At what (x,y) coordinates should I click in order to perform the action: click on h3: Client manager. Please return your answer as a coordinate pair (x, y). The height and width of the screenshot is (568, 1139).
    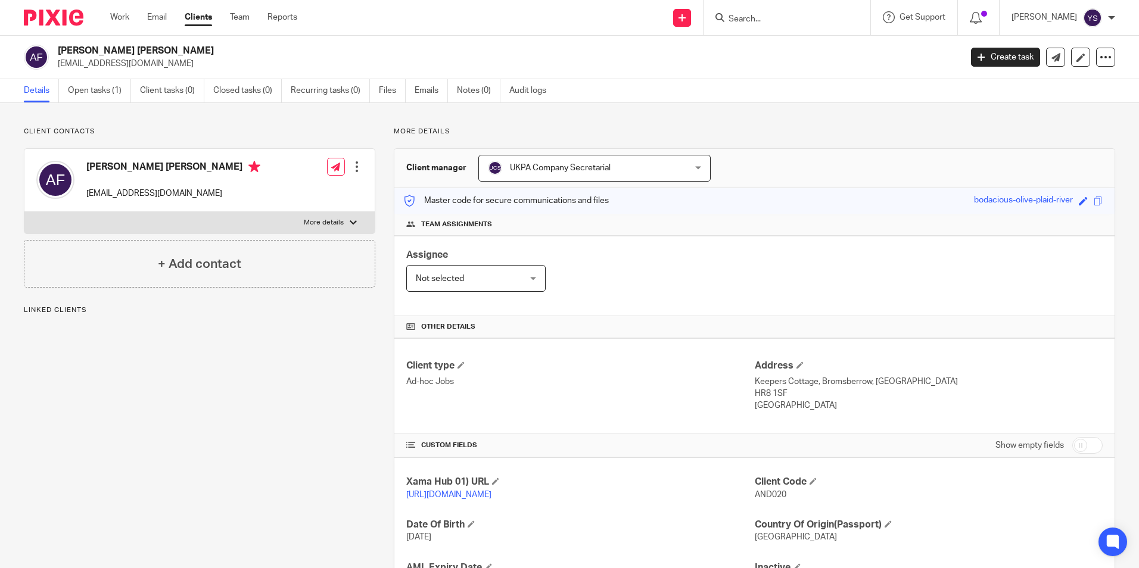
    Looking at the image, I should click on (436, 168).